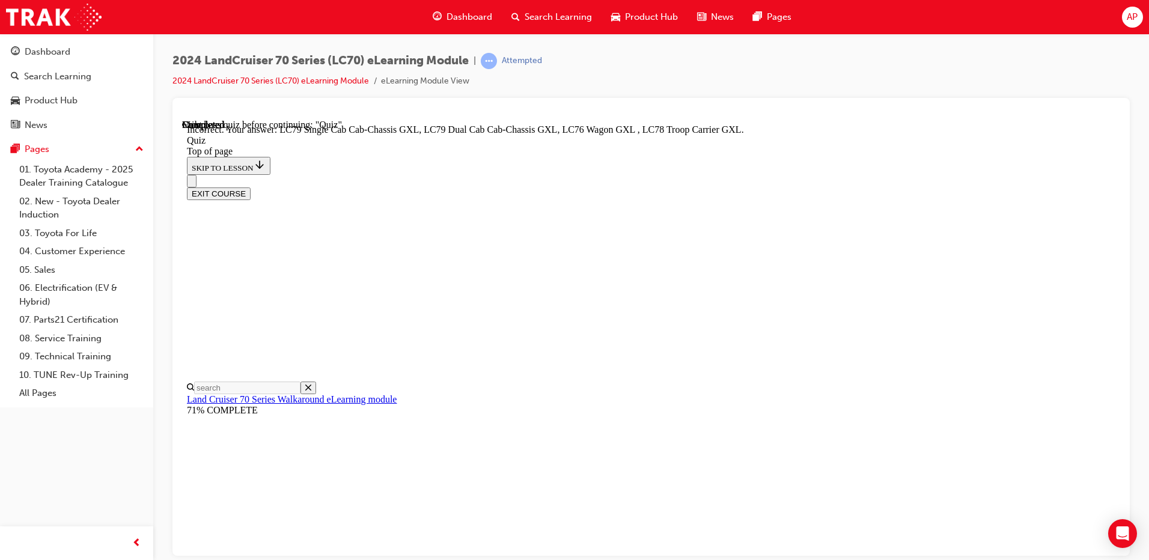 Image resolution: width=1149 pixels, height=560 pixels. I want to click on a: 06. Electrification (EV & Hybrid), so click(81, 294).